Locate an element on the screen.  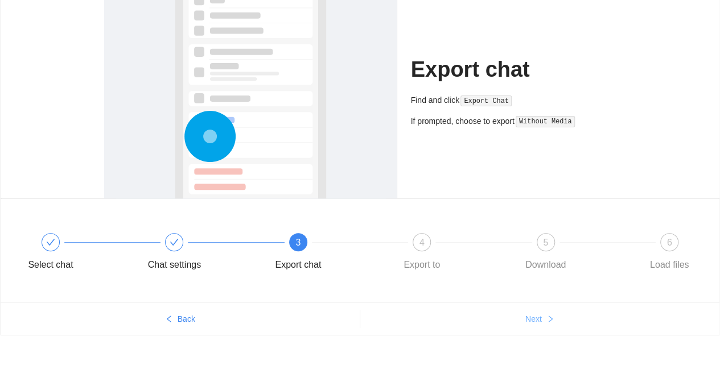
code: Without Media is located at coordinates (545, 122).